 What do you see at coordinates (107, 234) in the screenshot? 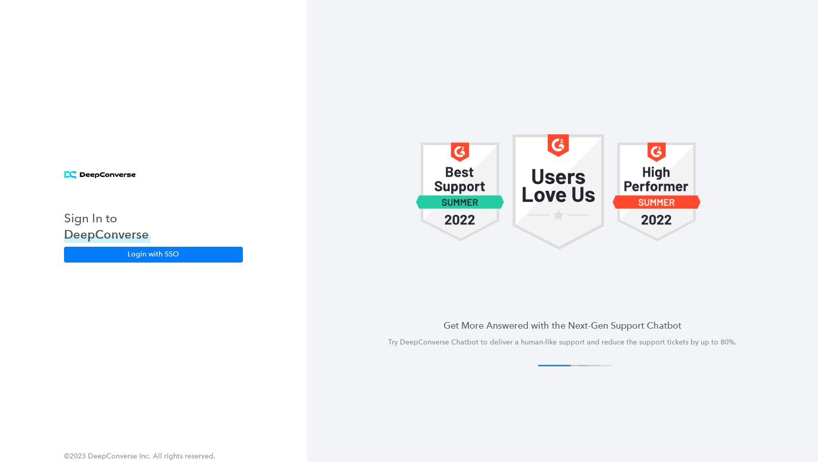
I see `h3: DeepConverse` at bounding box center [107, 234].